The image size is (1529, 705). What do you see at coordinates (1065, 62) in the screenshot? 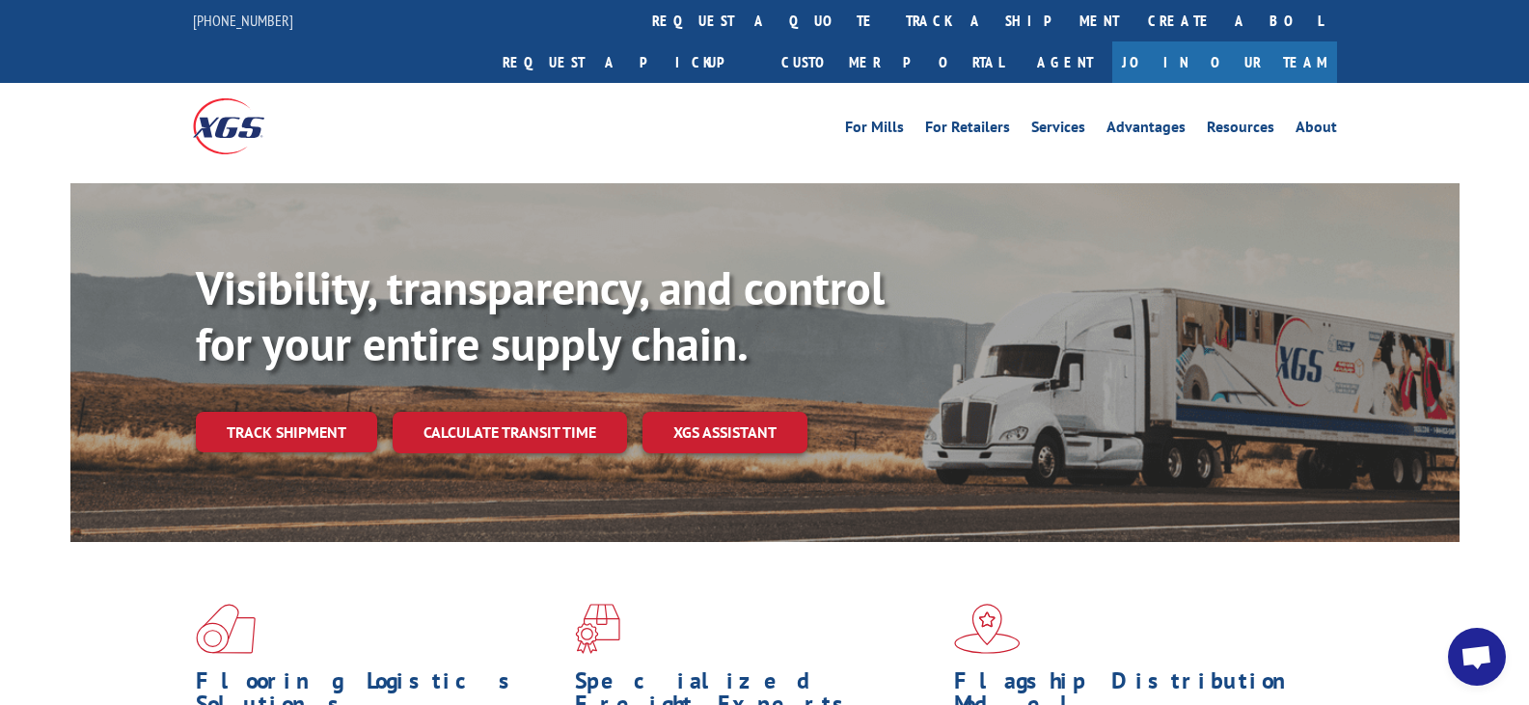
I see `a: Agent` at bounding box center [1065, 62].